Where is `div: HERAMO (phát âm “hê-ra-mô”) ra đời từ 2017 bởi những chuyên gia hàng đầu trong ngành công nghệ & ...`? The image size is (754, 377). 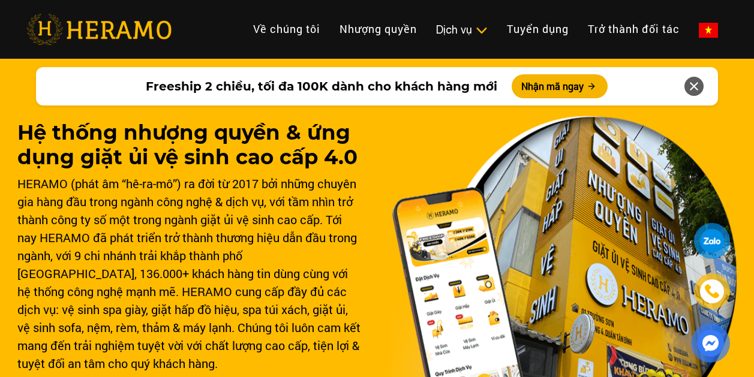 div: HERAMO (phát âm “hê-ra-mô”) ra đời từ 2017 bởi những chuyên gia hàng đầu trong ngành công nghệ & ... is located at coordinates (190, 274).